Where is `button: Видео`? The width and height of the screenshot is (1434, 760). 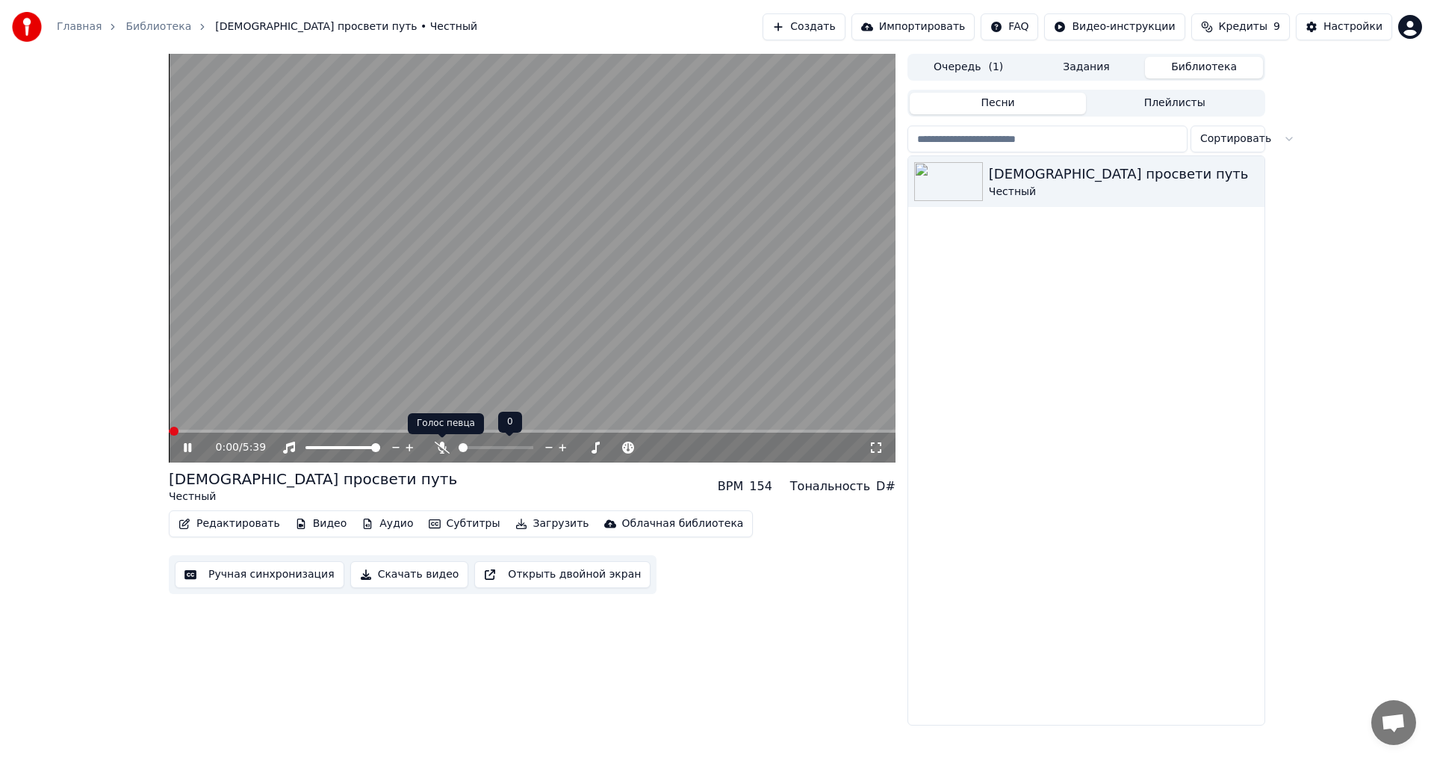 button: Видео is located at coordinates (321, 524).